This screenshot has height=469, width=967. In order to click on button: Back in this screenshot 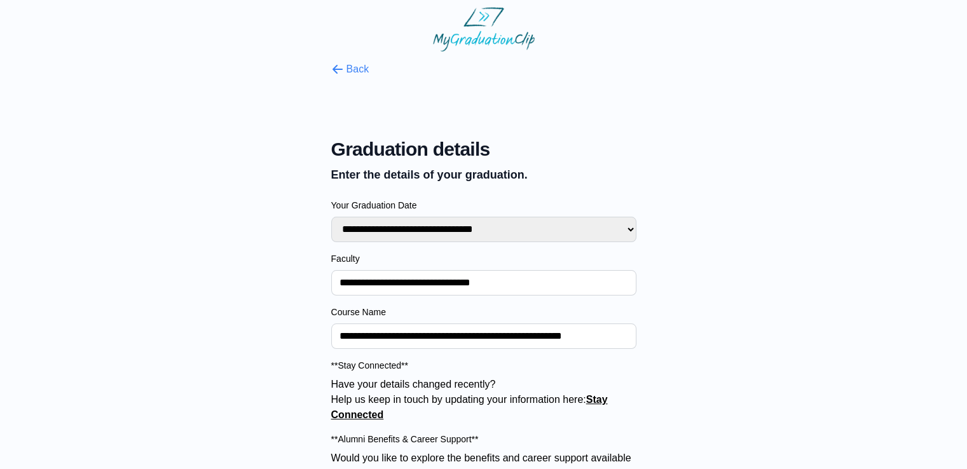, I will do `click(350, 69)`.